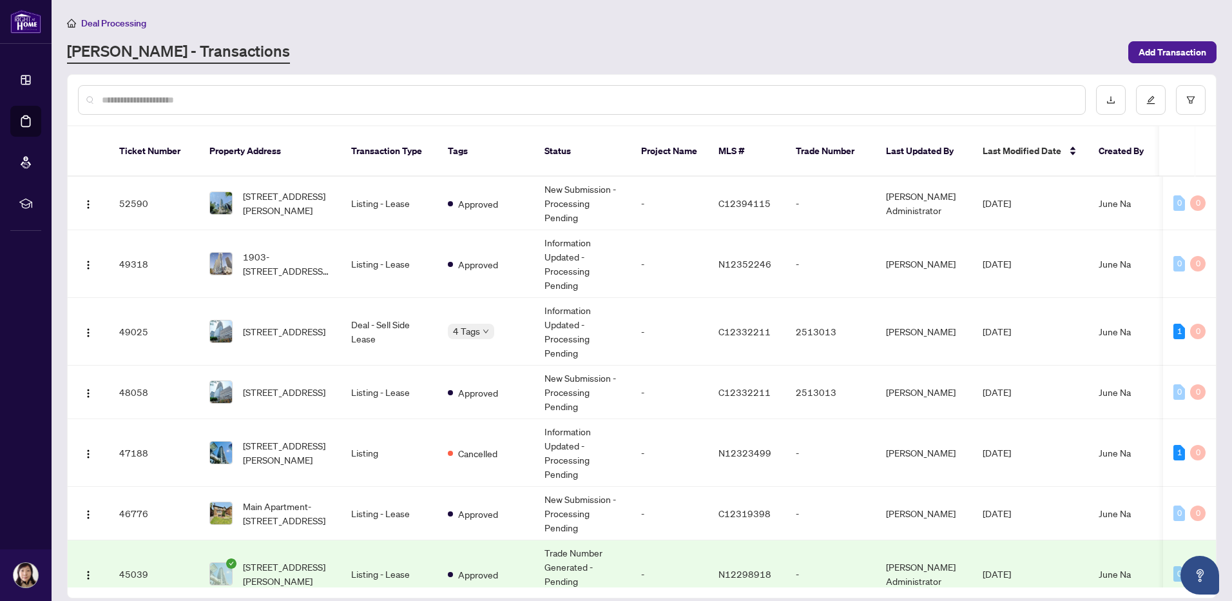 Image resolution: width=1232 pixels, height=601 pixels. I want to click on span: home, so click(72, 23).